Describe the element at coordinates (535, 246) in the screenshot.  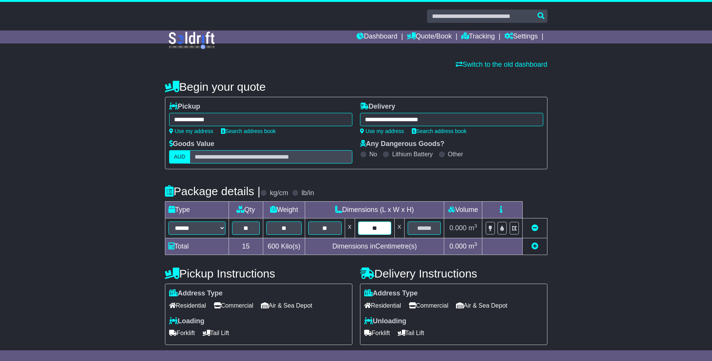
I see `a: Add new item` at that location.